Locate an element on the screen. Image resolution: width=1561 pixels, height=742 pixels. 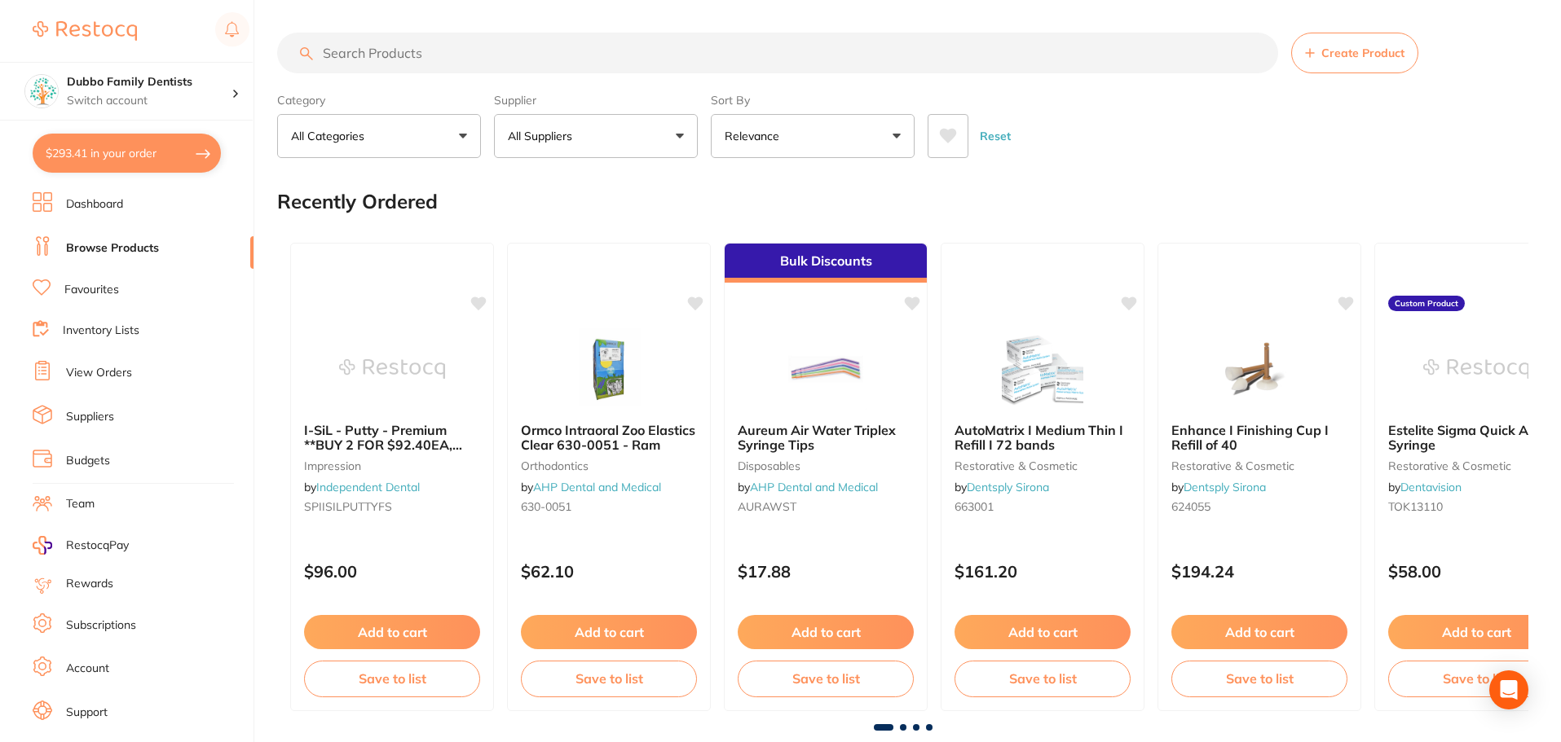
p: $96.00 is located at coordinates (392, 571).